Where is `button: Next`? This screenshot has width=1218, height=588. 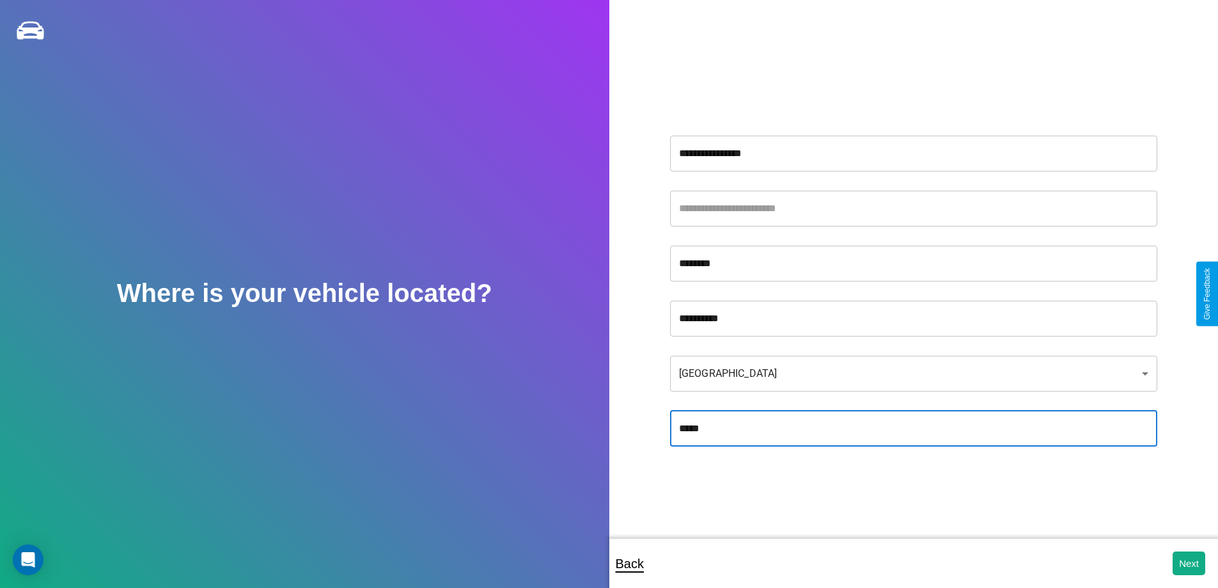 button: Next is located at coordinates (1189, 563).